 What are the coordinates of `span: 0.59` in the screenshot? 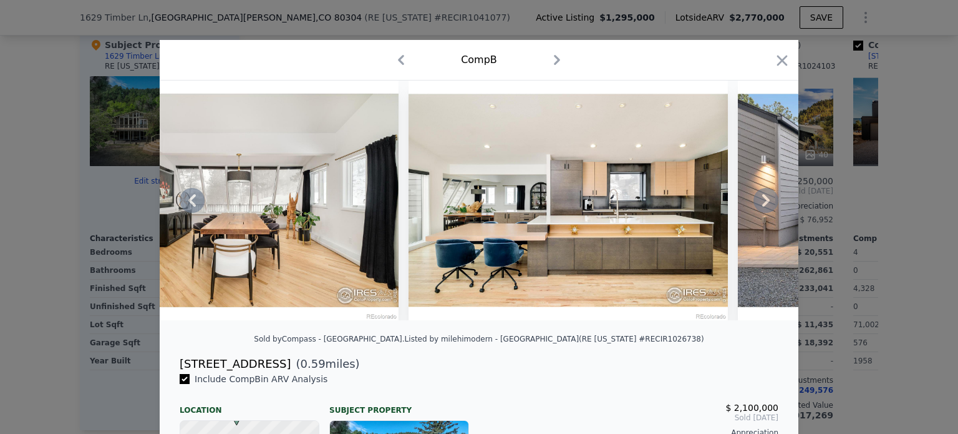 It's located at (313, 363).